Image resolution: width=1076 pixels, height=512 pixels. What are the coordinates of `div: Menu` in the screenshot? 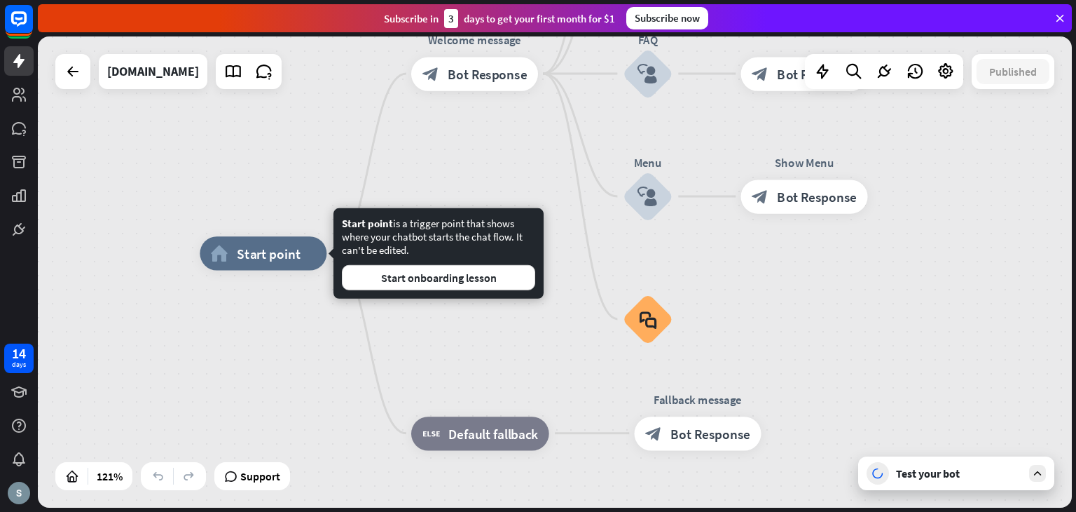 It's located at (648, 163).